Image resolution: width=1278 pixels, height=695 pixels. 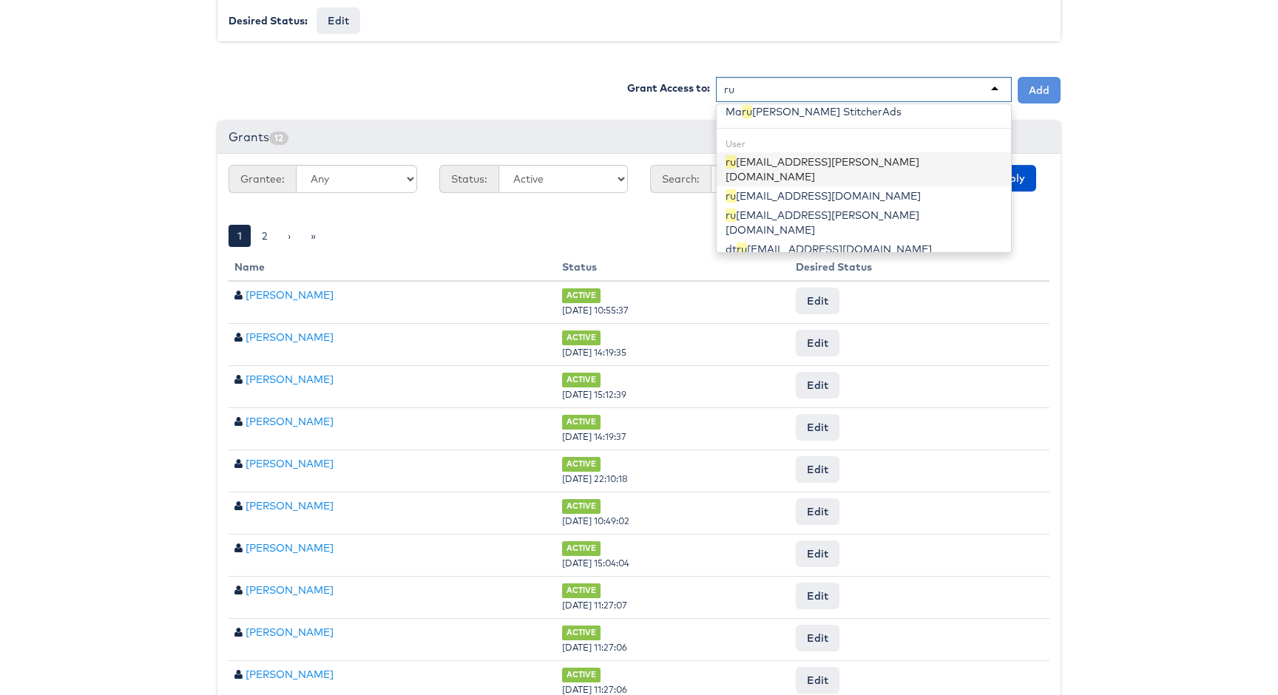 What do you see at coordinates (668, 88) in the screenshot?
I see `label: Grant Access to:` at bounding box center [668, 88].